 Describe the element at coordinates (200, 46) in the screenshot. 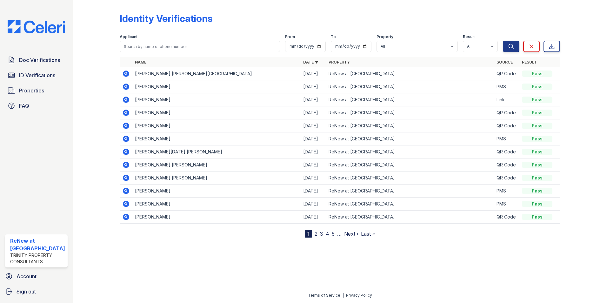

I see `input: Search by name or phone number` at that location.